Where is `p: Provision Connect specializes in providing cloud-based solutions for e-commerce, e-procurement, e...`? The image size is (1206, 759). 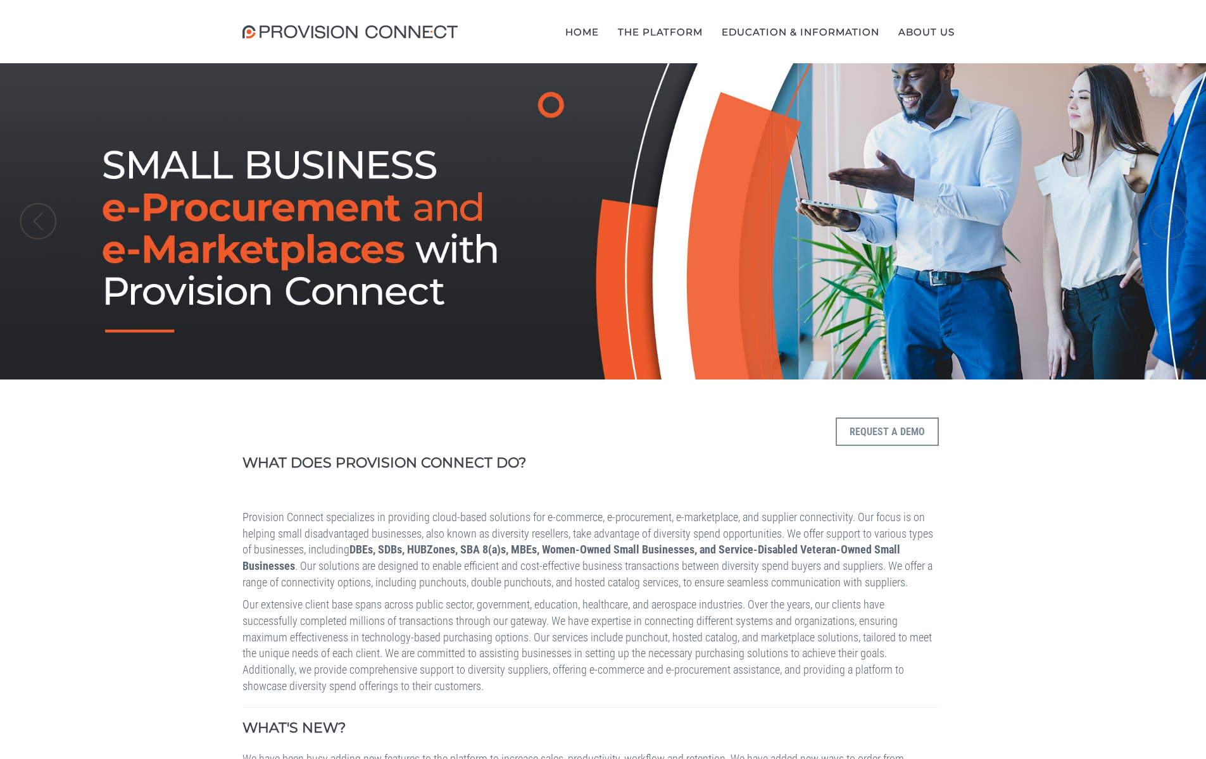
p: Provision Connect specializes in providing cloud-based solutions for e-commerce, e-procurement, e... is located at coordinates (590, 550).